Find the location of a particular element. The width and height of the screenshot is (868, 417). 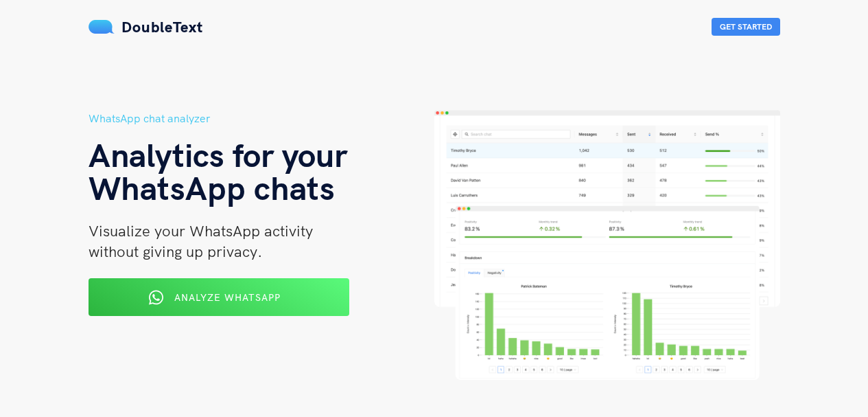

span: without giving up privacy. is located at coordinates (175, 251).